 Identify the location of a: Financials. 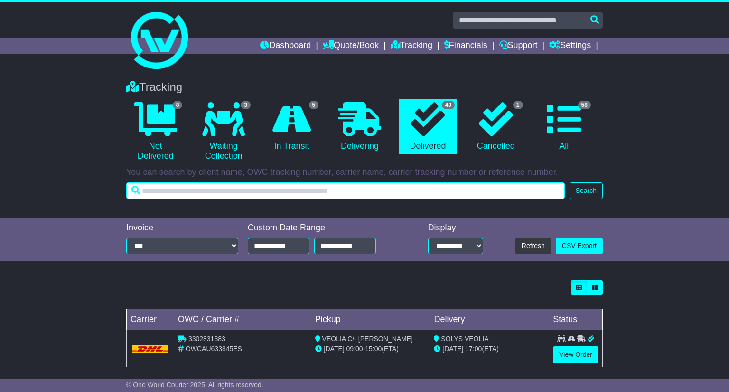
(466, 46).